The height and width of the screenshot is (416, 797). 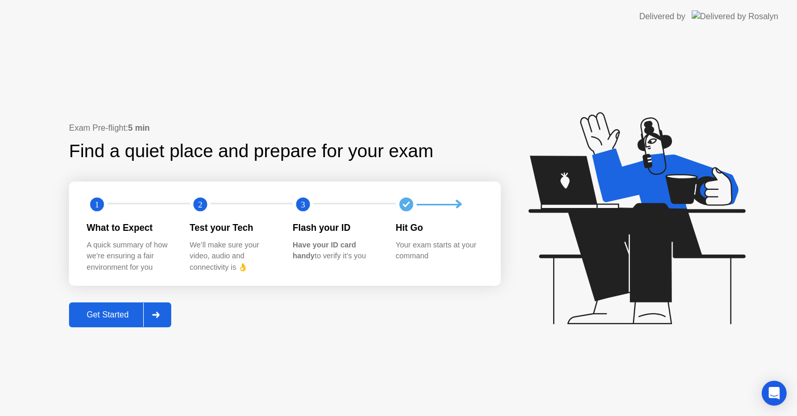 What do you see at coordinates (97, 204) in the screenshot?
I see `text: 1` at bounding box center [97, 204].